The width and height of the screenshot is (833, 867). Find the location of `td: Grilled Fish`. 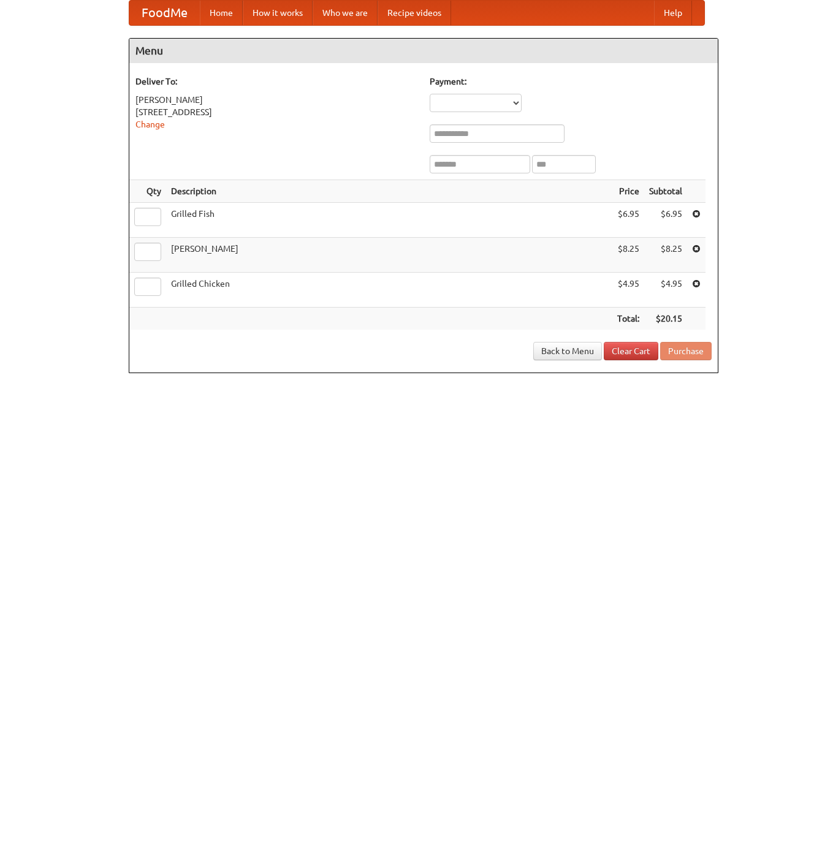

td: Grilled Fish is located at coordinates (389, 220).